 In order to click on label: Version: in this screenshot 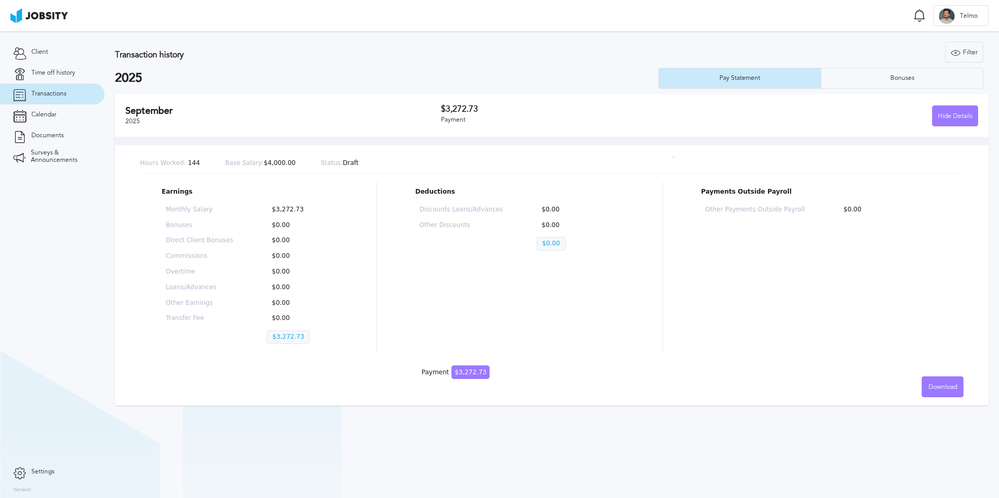, I will do `click(22, 491)`.